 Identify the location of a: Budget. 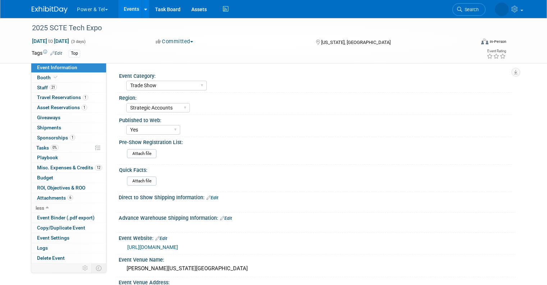
(69, 177).